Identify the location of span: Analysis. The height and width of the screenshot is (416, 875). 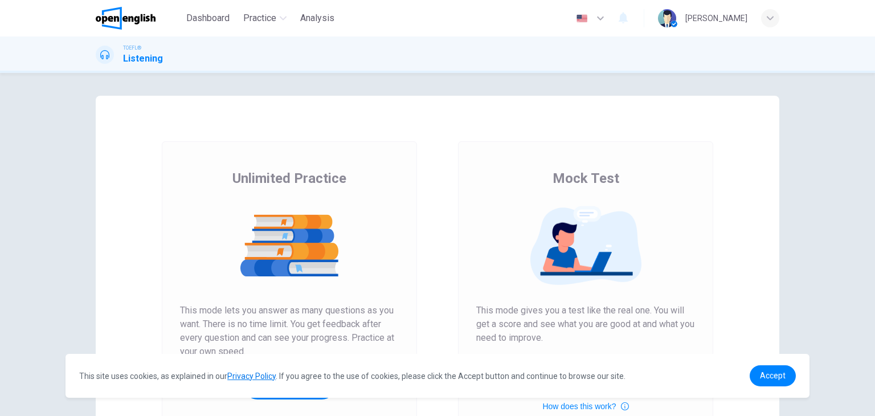
(317, 18).